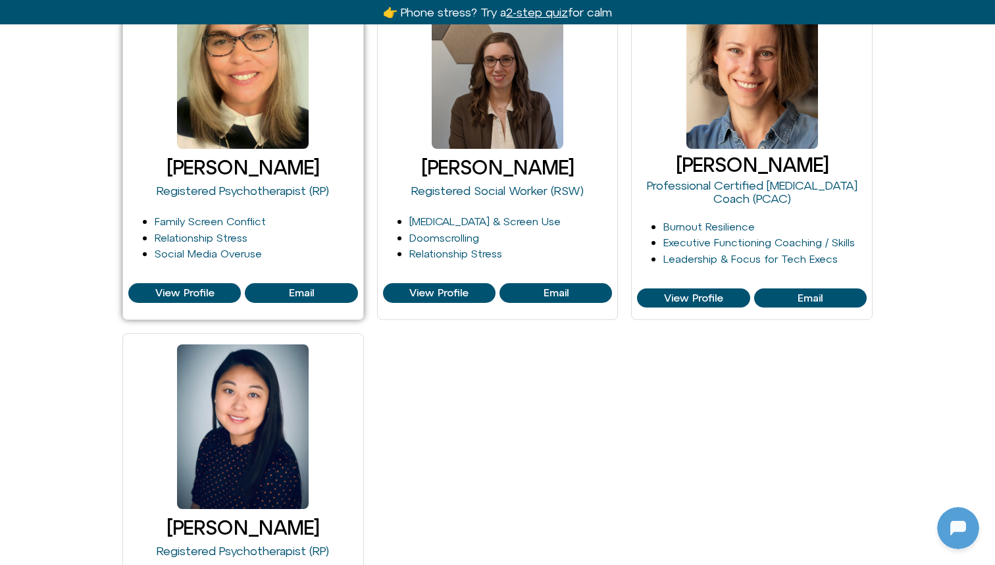 The image size is (995, 565). What do you see at coordinates (498, 12) in the screenshot?
I see `a: 👉 Phone stress? Try a2-step quizfor calm` at bounding box center [498, 12].